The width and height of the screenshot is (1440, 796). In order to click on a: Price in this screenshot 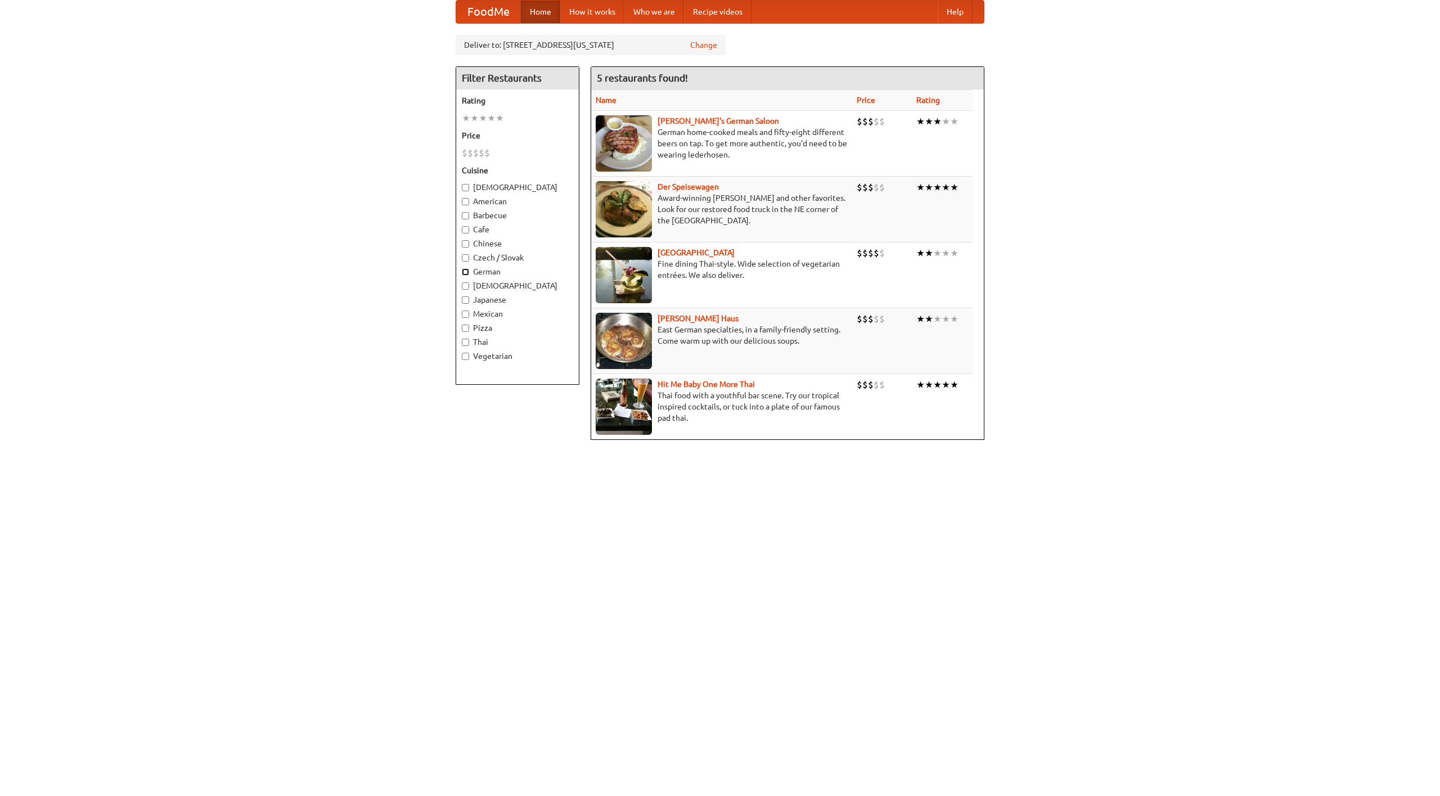, I will do `click(866, 100)`.